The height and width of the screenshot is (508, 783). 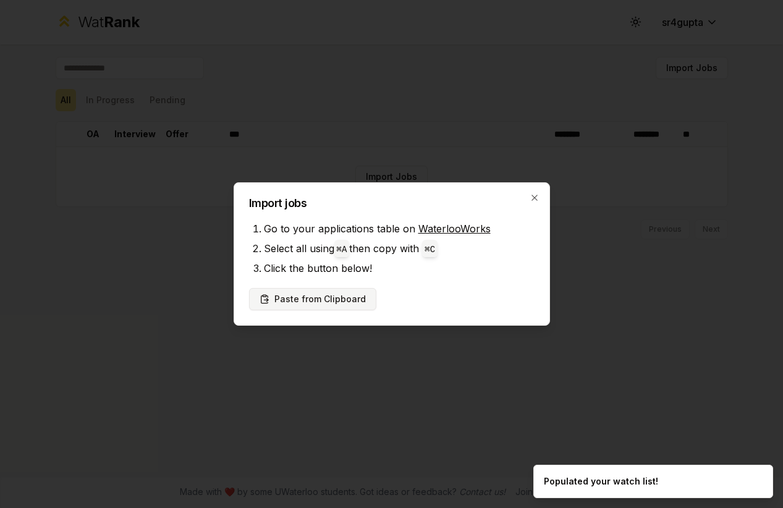 I want to click on li: Go to your applications table on, so click(x=399, y=229).